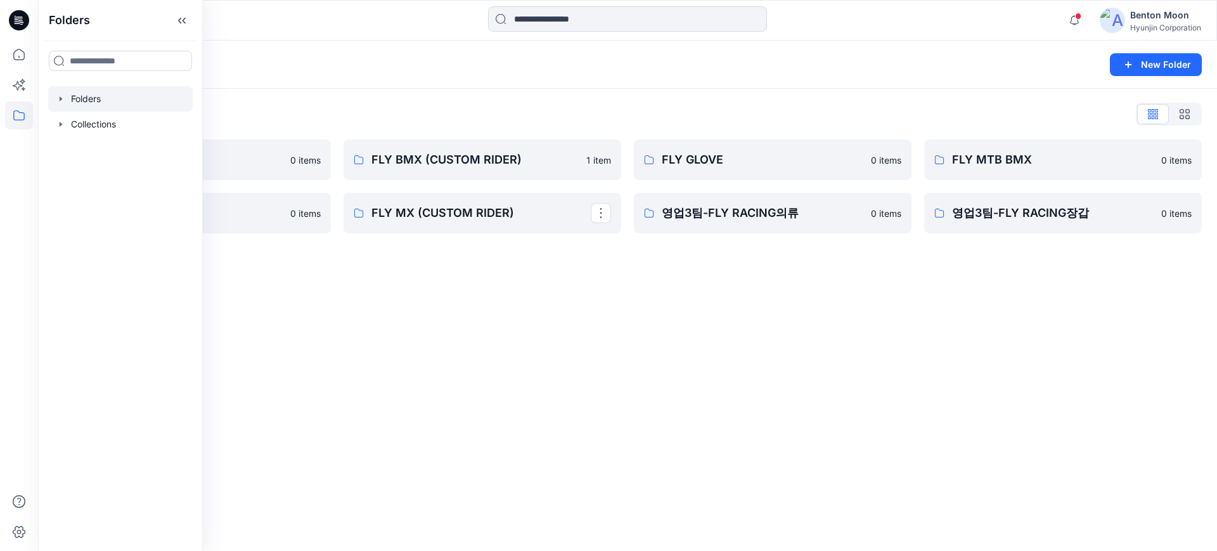  I want to click on p: FLY MTB BMX, so click(1053, 160).